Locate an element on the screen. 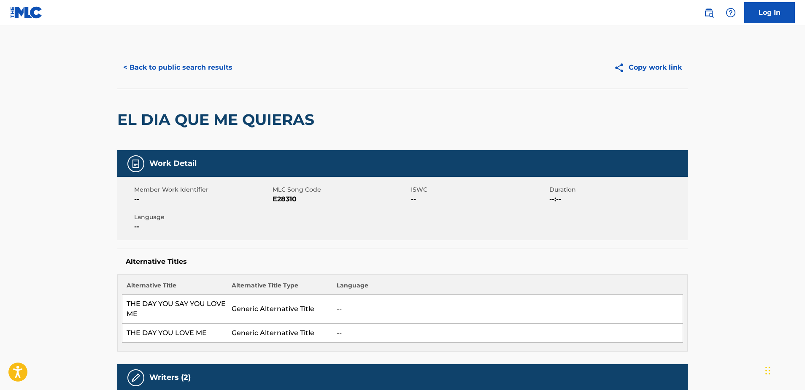 The image size is (805, 390). span: ISWC is located at coordinates (479, 189).